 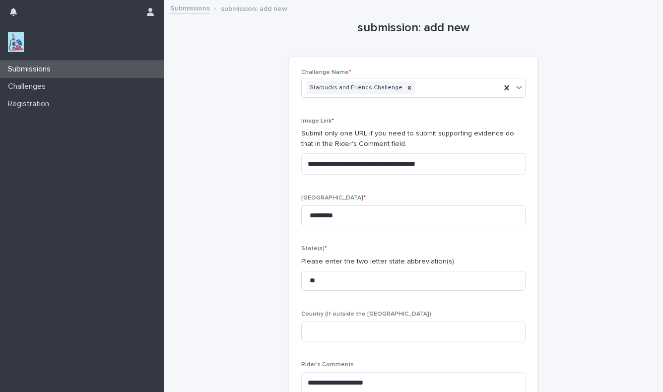 What do you see at coordinates (413, 261) in the screenshot?
I see `p: Please enter the two letter state abbreviation(s).` at bounding box center [413, 261].